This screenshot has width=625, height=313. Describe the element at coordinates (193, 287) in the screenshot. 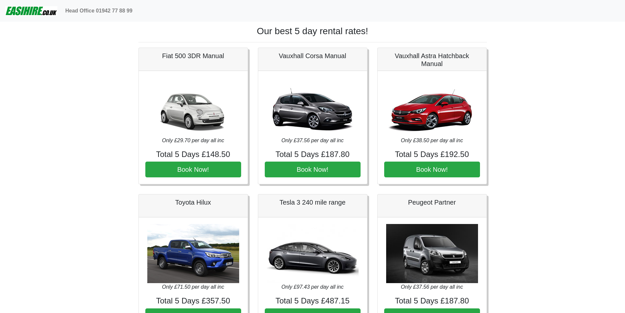

I see `i: Only £71.50 per day all inc` at that location.